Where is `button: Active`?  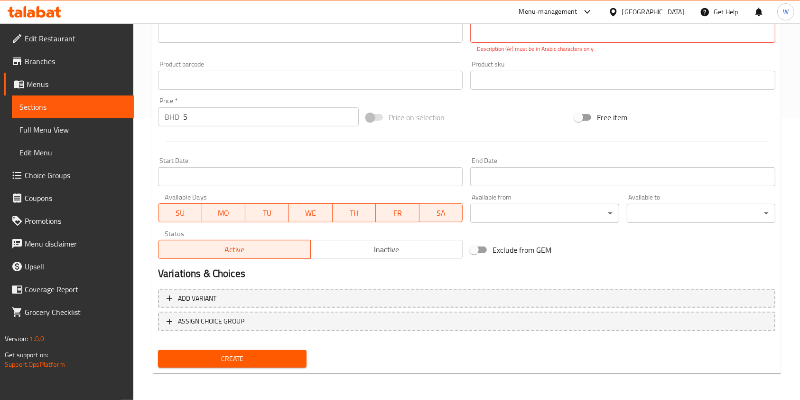 button: Active is located at coordinates (234, 249).